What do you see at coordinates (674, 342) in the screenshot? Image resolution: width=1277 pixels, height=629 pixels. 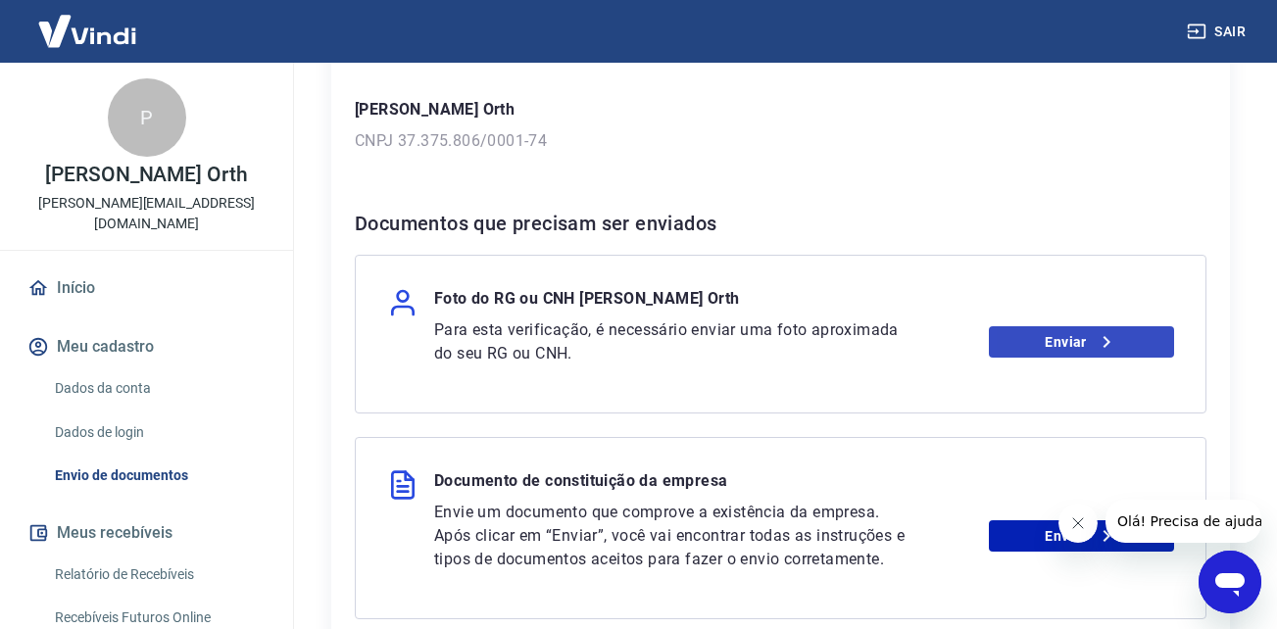 I see `p: Para esta verificação, é necessário enviar uma foto aproximada do seu RG ou CNH.` at bounding box center [674, 342].